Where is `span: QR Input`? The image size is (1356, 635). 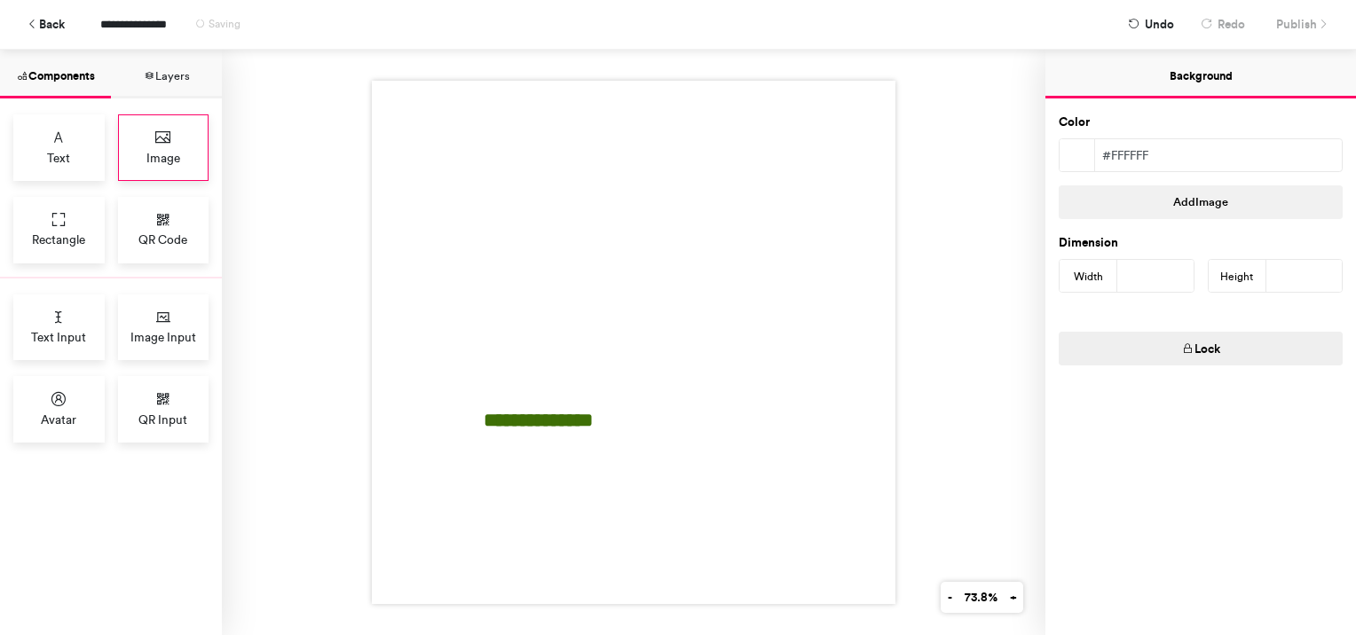 span: QR Input is located at coordinates (162, 420).